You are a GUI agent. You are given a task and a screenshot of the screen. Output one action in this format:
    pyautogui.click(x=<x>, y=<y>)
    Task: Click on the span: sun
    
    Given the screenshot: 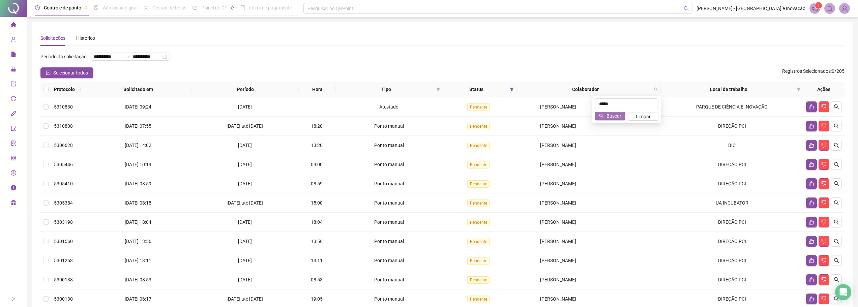 What is the action you would take?
    pyautogui.click(x=146, y=8)
    